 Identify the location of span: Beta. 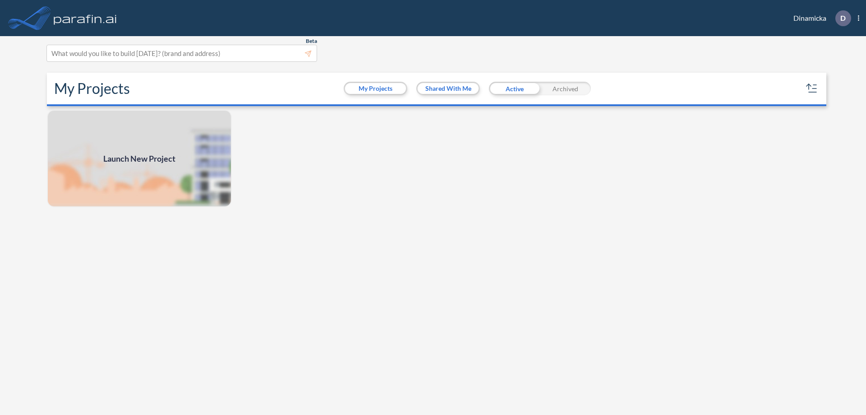
(311, 41).